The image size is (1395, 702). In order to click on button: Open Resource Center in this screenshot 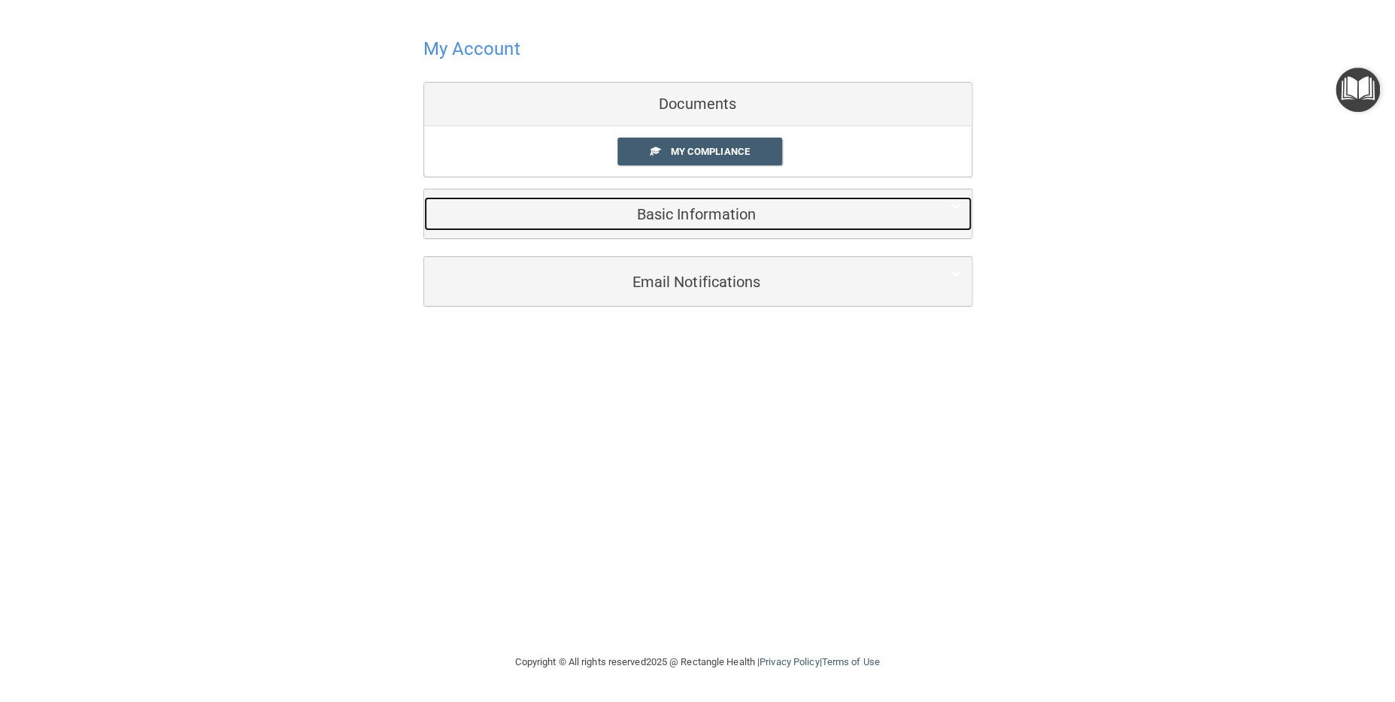, I will do `click(1357, 89)`.